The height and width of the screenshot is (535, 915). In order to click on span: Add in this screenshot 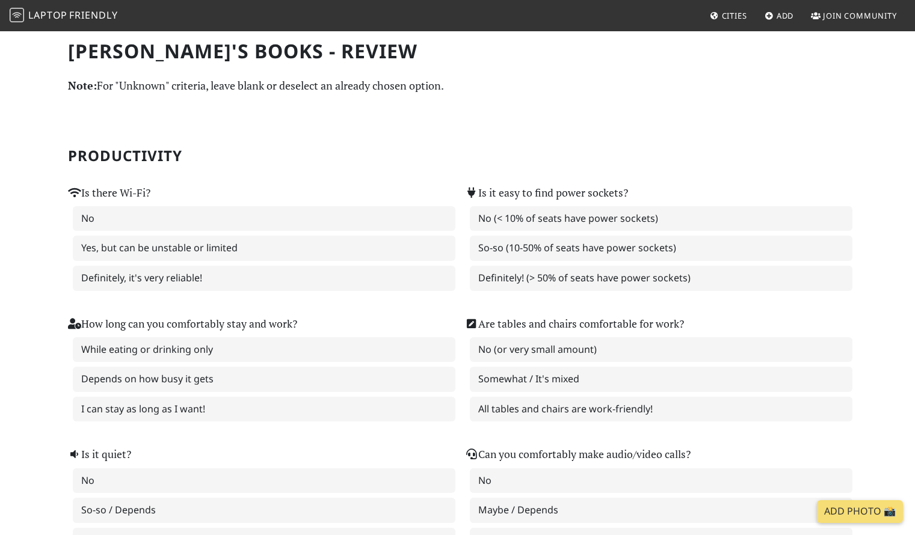, I will do `click(785, 16)`.